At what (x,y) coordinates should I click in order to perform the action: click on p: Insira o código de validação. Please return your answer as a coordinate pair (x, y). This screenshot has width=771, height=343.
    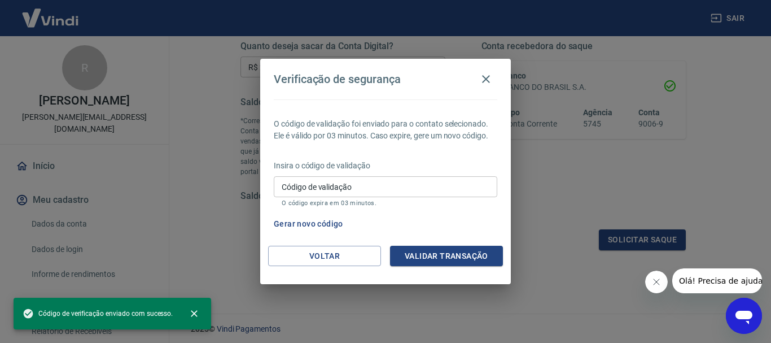
    Looking at the image, I should click on (385, 165).